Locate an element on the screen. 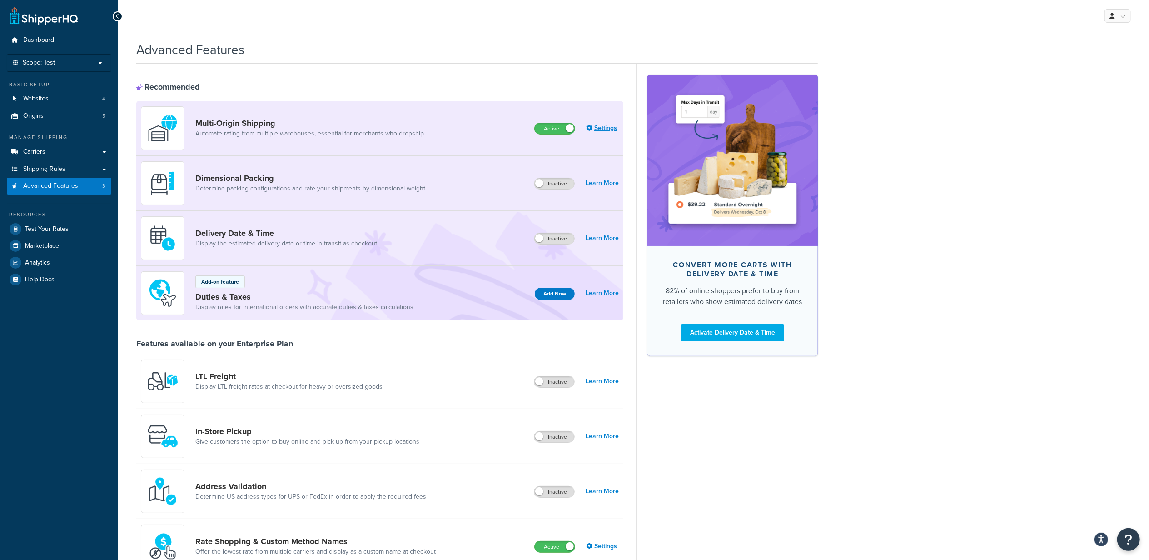 The width and height of the screenshot is (1149, 560). a: Origins5 is located at coordinates (59, 116).